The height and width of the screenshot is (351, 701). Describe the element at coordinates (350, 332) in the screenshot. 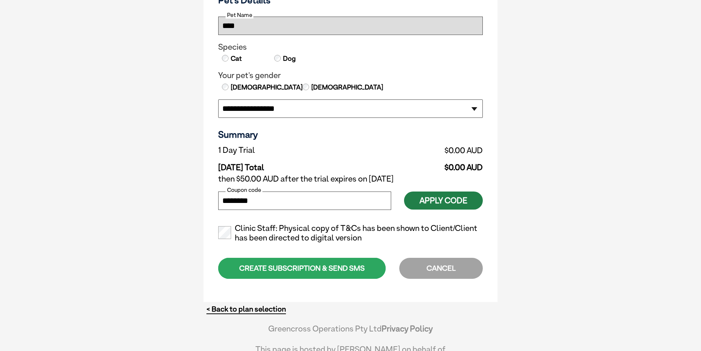

I see `div: Greencross Operations Pty Ltd` at that location.